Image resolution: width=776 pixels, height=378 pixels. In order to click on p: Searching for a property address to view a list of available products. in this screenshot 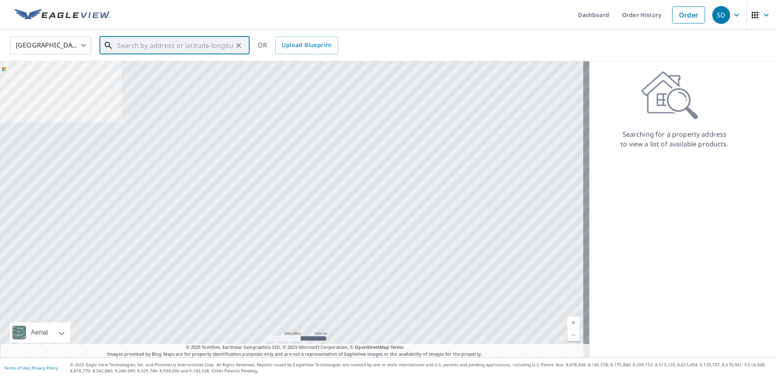, I will do `click(674, 139)`.